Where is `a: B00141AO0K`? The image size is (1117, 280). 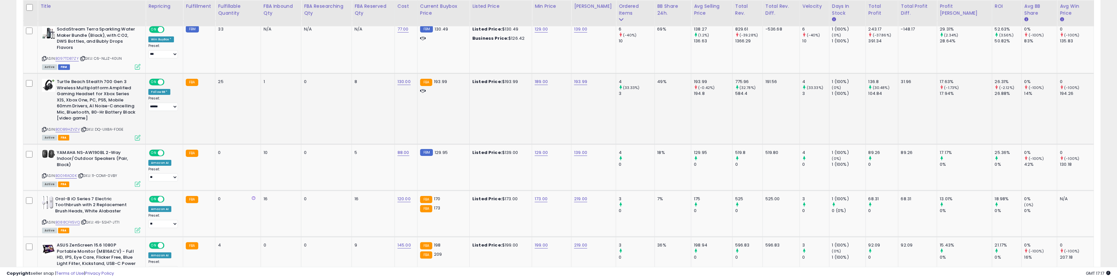
a: B00141AO0K is located at coordinates (66, 176).